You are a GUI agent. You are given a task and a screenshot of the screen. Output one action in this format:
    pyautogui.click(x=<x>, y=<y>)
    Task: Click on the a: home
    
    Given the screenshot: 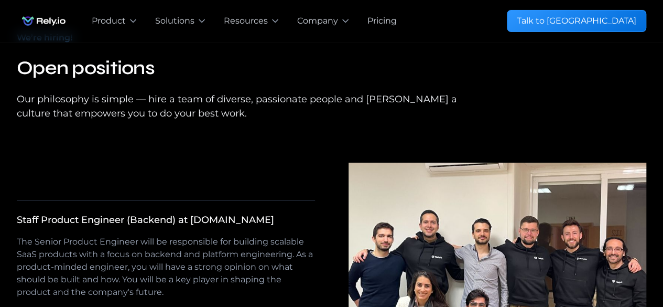 What is the action you would take?
    pyautogui.click(x=44, y=21)
    